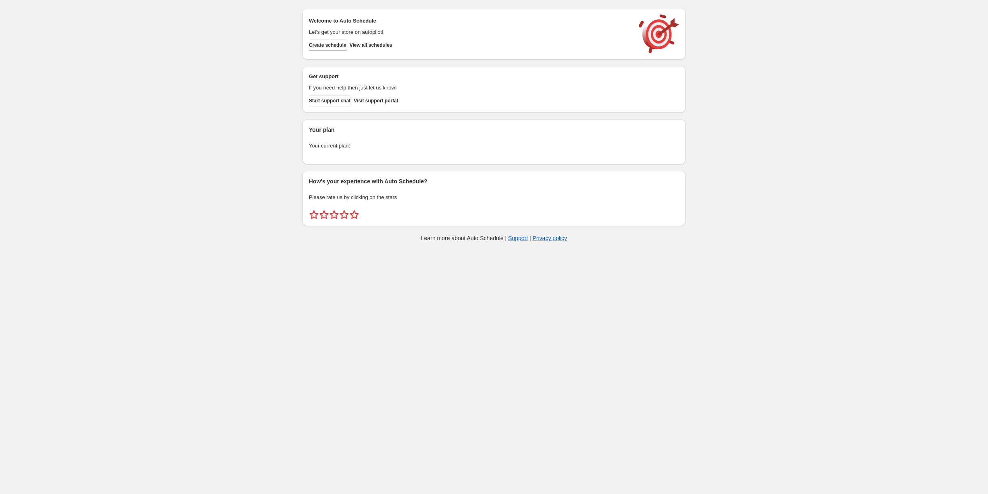 The height and width of the screenshot is (494, 988). I want to click on a: Support, so click(518, 238).